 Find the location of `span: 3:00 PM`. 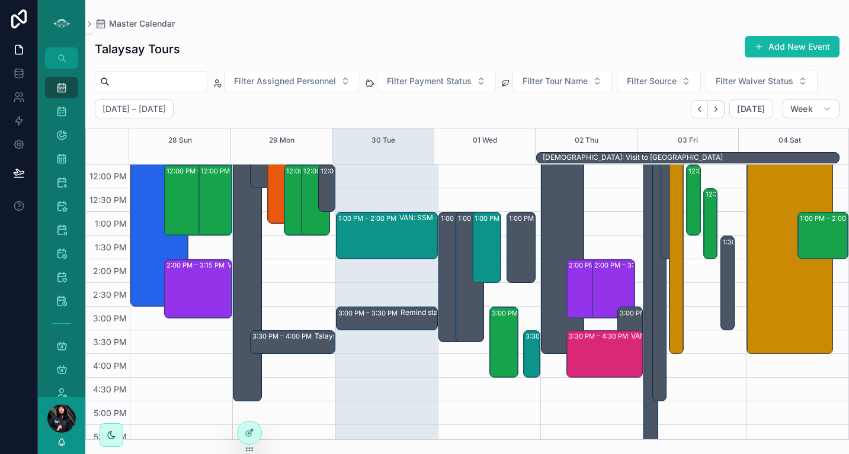

span: 3:00 PM is located at coordinates (110, 318).